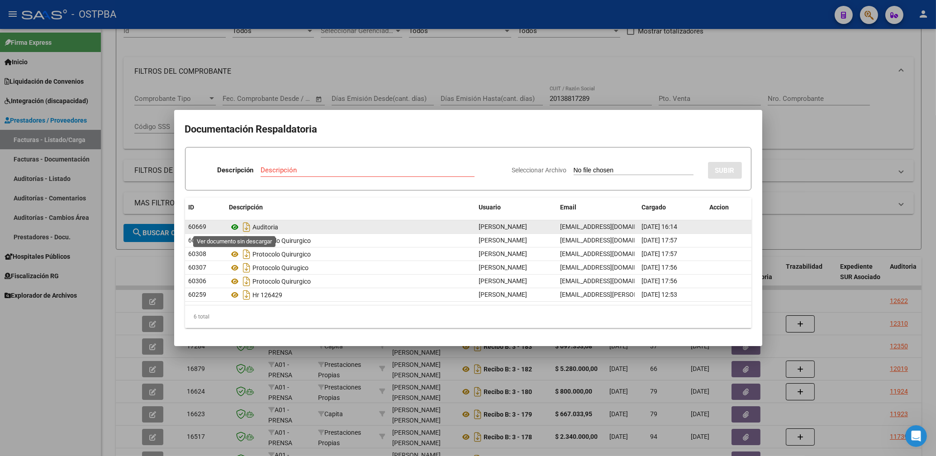  What do you see at coordinates (728, 207) in the screenshot?
I see `datatable-header-cell: Accion` at bounding box center [728, 207].